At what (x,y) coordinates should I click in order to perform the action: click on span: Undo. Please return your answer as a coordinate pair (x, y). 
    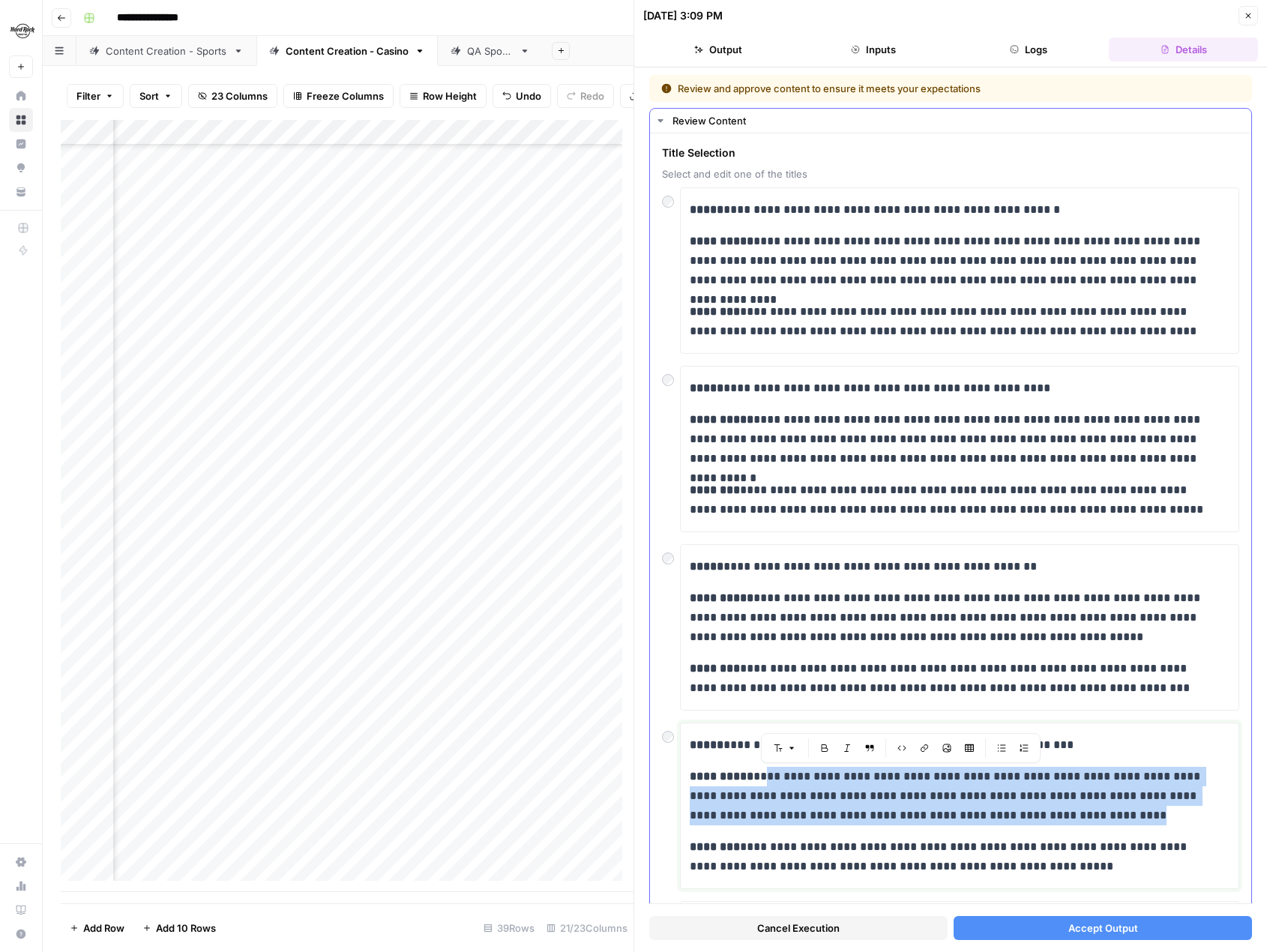
    Looking at the image, I should click on (529, 96).